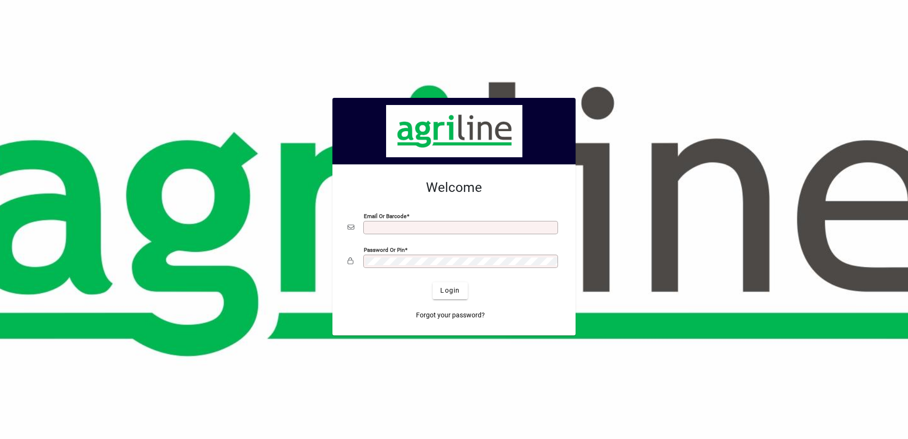 The width and height of the screenshot is (908, 439). I want to click on span: Forgot your password?, so click(450, 315).